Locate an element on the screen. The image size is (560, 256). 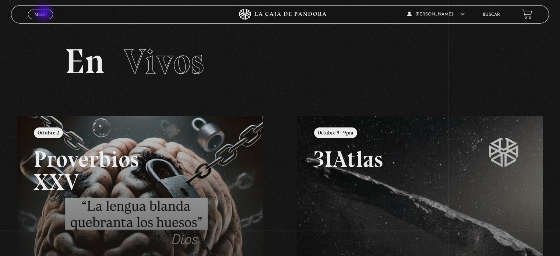
a: View your shopping cart is located at coordinates (527, 14).